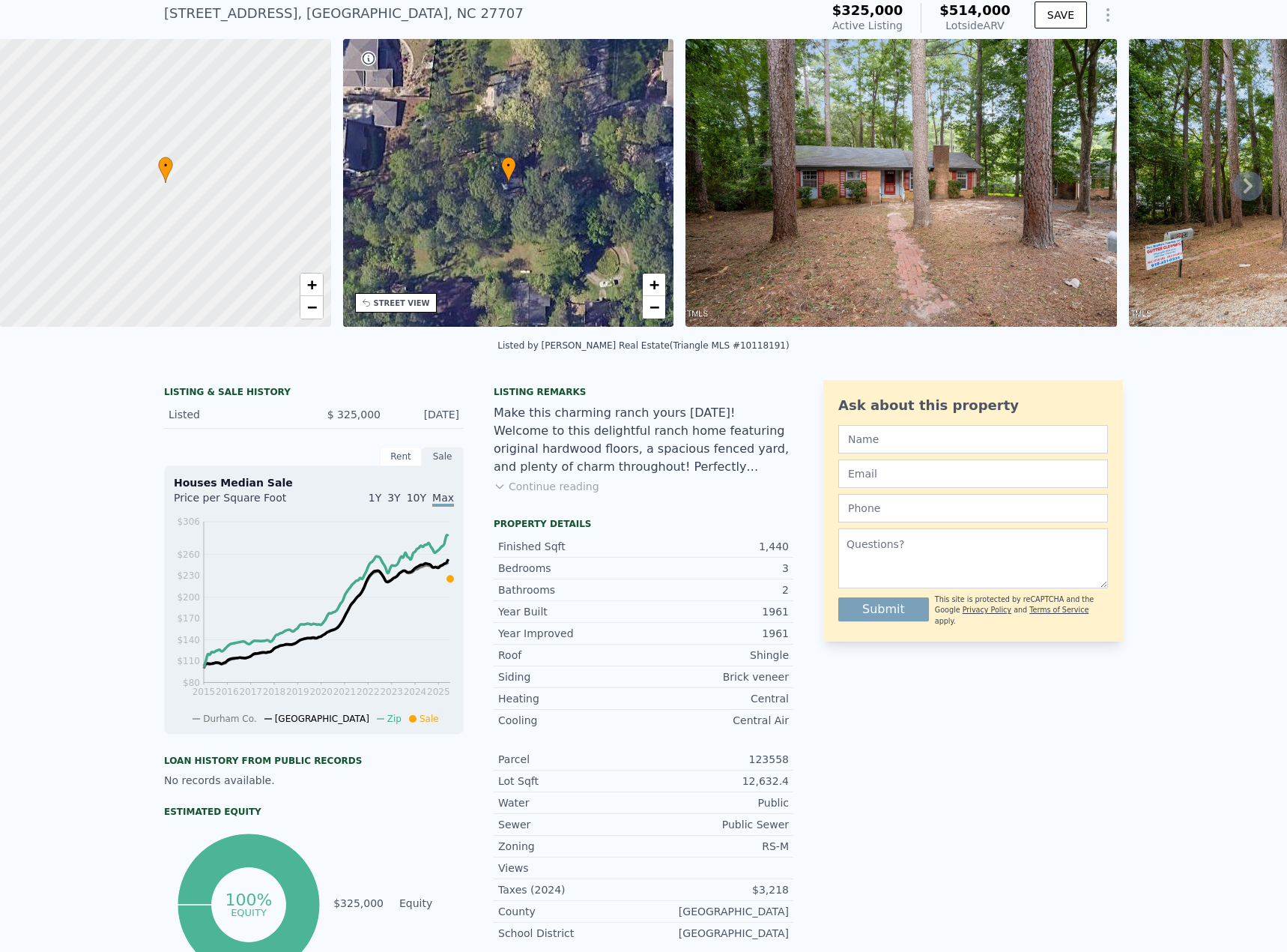 This screenshot has height=952, width=1287. What do you see at coordinates (188, 661) in the screenshot?
I see `tspan: $110` at bounding box center [188, 661].